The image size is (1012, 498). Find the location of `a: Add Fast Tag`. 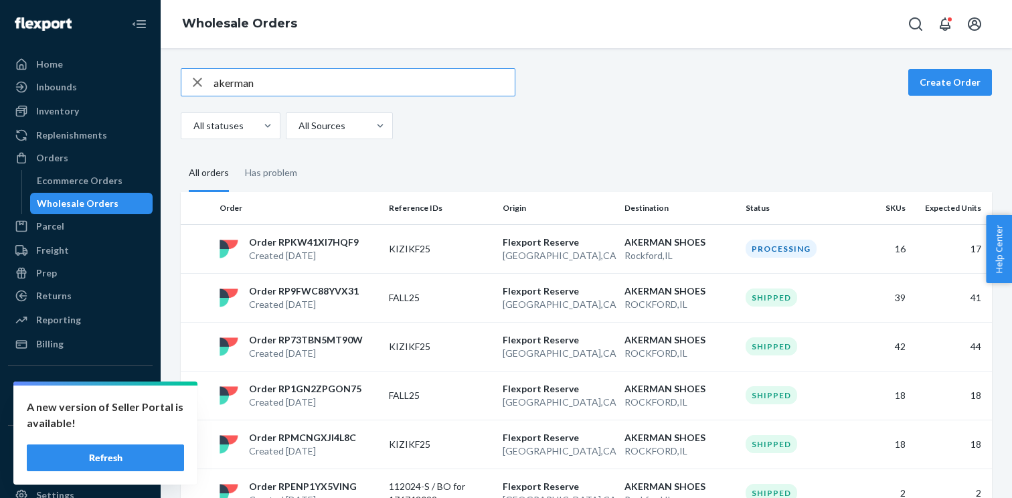

a: Add Fast Tag is located at coordinates (80, 471).